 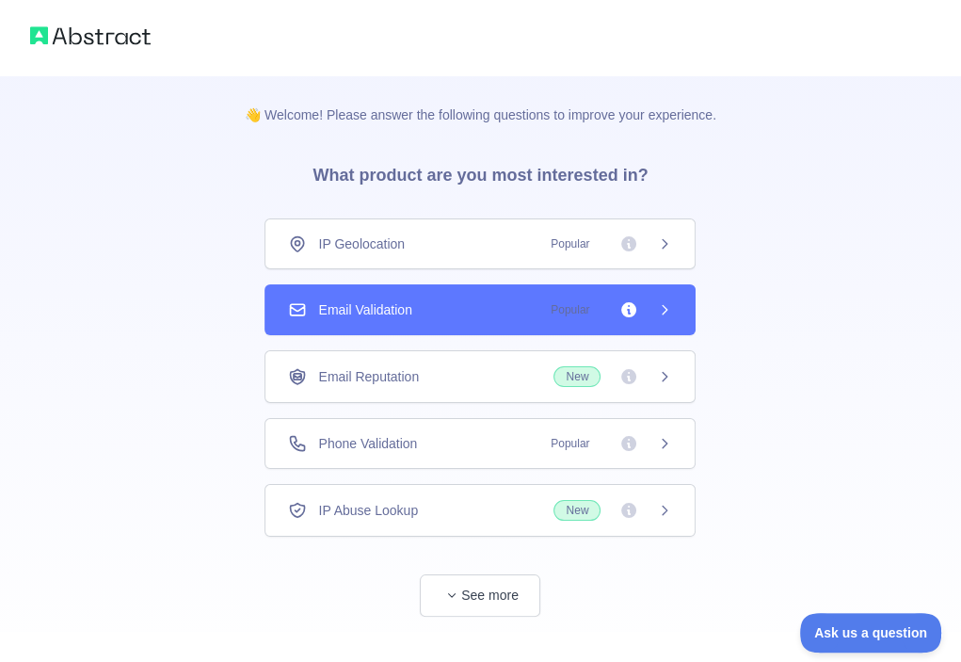 What do you see at coordinates (368, 377) in the screenshot?
I see `span: Email Reputation` at bounding box center [368, 377].